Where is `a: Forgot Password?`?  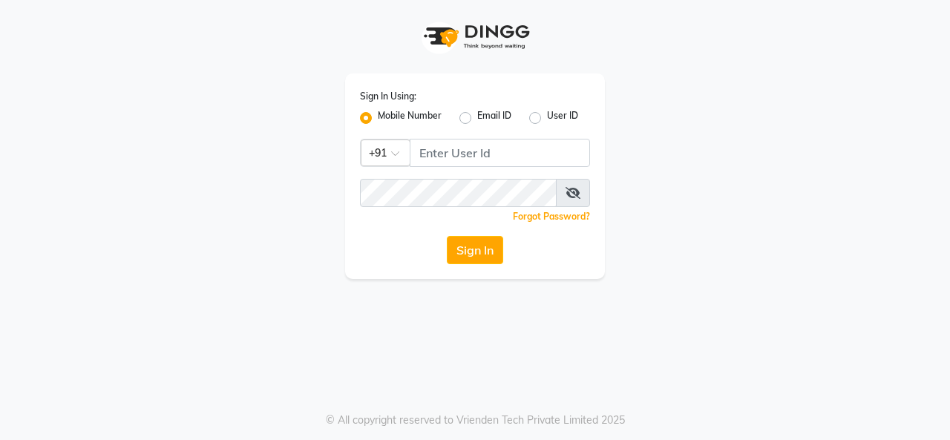
a: Forgot Password? is located at coordinates (552, 216).